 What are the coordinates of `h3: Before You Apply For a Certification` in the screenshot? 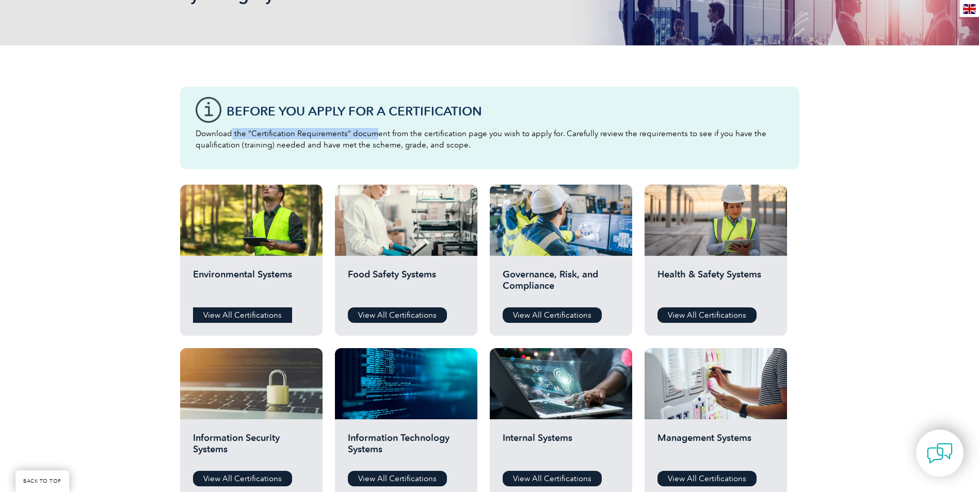 It's located at (505, 111).